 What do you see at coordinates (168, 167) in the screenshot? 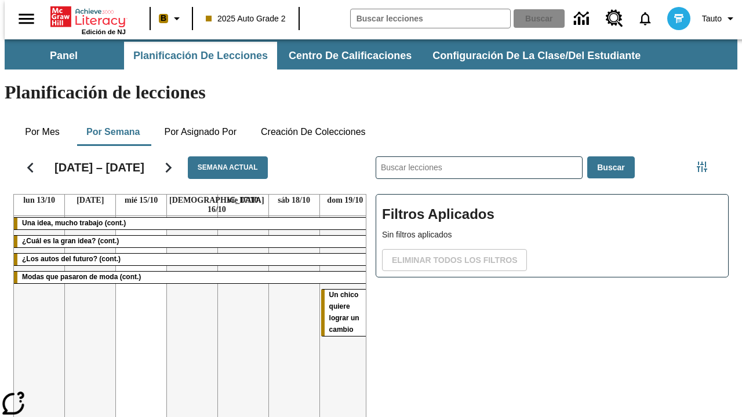
I see `button: Seguir` at bounding box center [168, 167].